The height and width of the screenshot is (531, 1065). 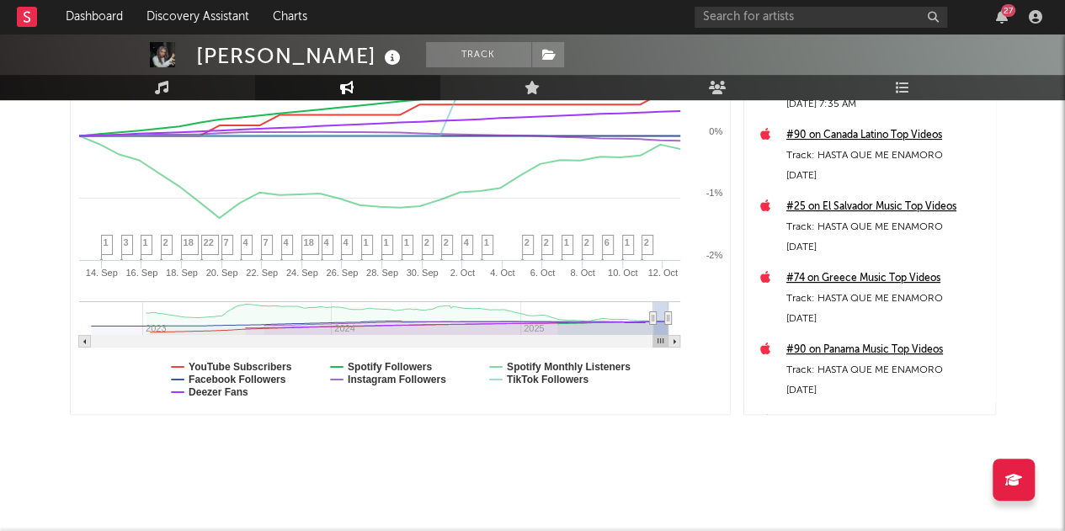 What do you see at coordinates (209, 243) in the screenshot?
I see `span: 22` at bounding box center [209, 243].